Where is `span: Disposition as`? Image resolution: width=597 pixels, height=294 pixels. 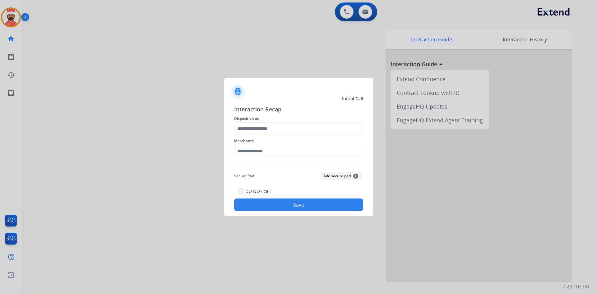
span: Disposition as is located at coordinates (298, 118).